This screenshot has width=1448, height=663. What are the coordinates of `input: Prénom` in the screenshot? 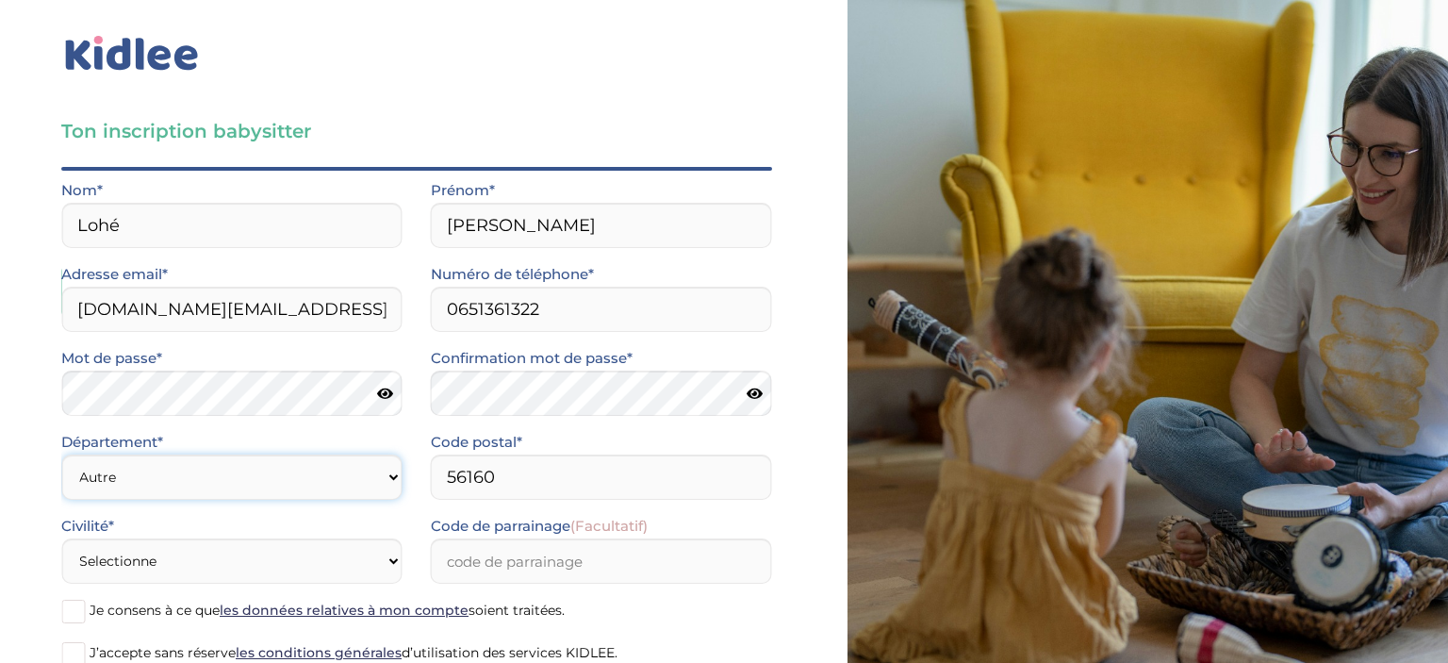 It's located at (601, 225).